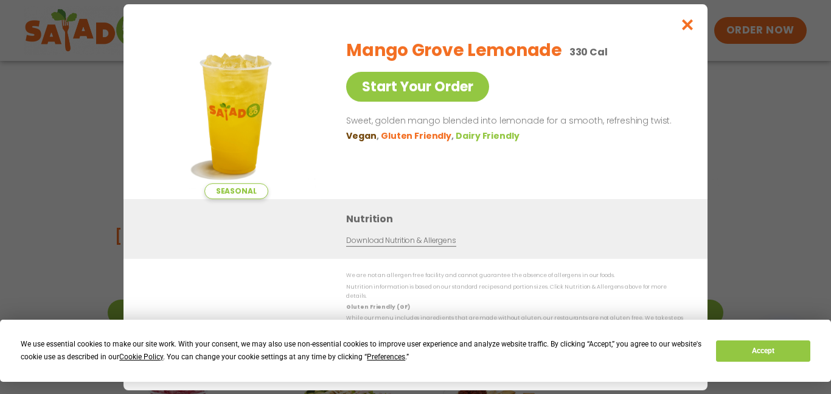 Image resolution: width=831 pixels, height=394 pixels. What do you see at coordinates (378, 307) in the screenshot?
I see `strong: Gluten Friendly (GF)` at bounding box center [378, 307].